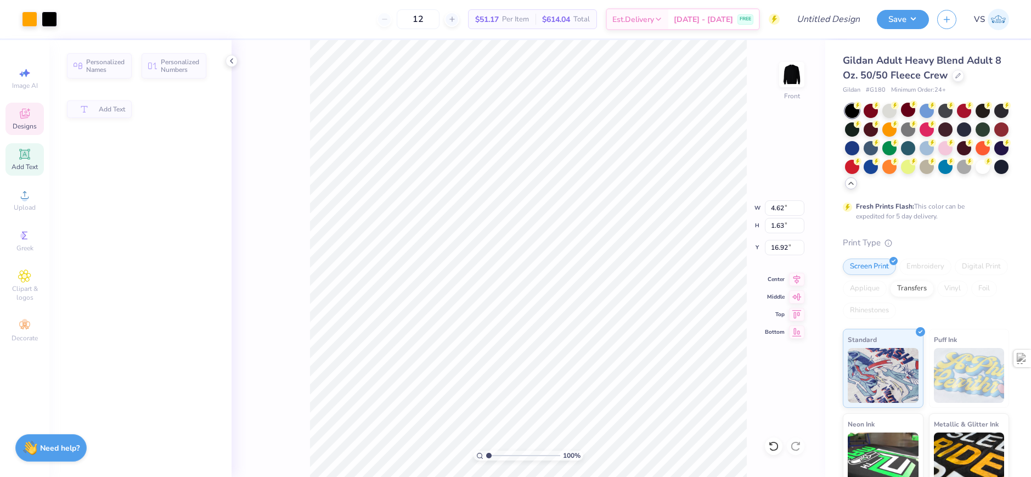 The width and height of the screenshot is (1031, 477). I want to click on span: Minimum Order: 24 +, so click(919, 90).